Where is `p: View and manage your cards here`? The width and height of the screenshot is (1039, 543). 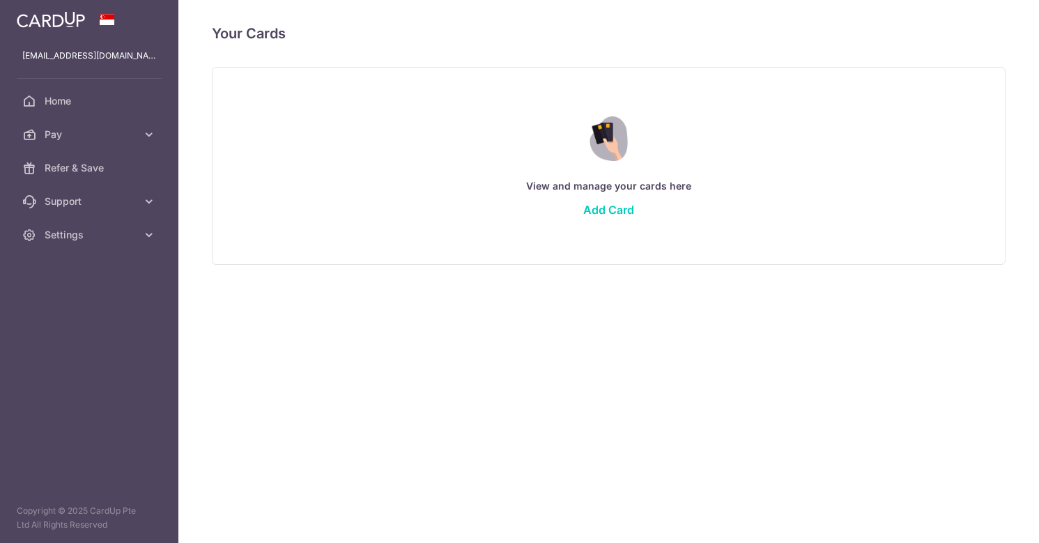
p: View and manage your cards here is located at coordinates (608, 186).